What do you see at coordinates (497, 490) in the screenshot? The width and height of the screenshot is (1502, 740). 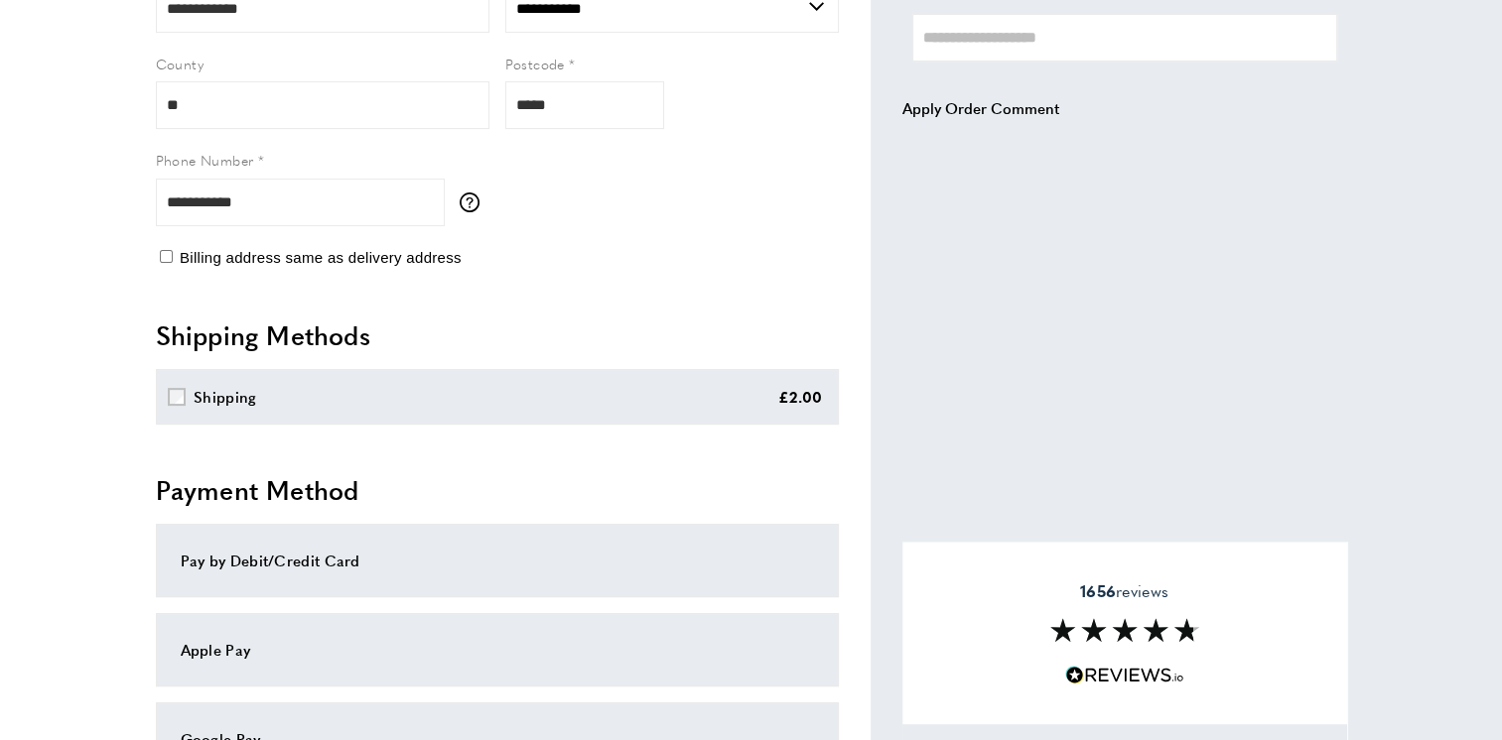 I see `h2: Payment Method` at bounding box center [497, 490].